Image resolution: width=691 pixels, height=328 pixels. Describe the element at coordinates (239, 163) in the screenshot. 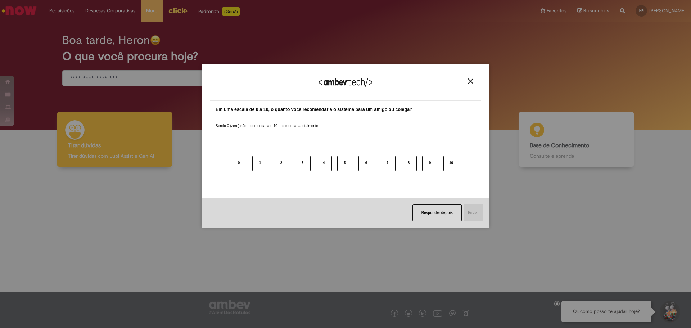

I see `button: 0` at that location.